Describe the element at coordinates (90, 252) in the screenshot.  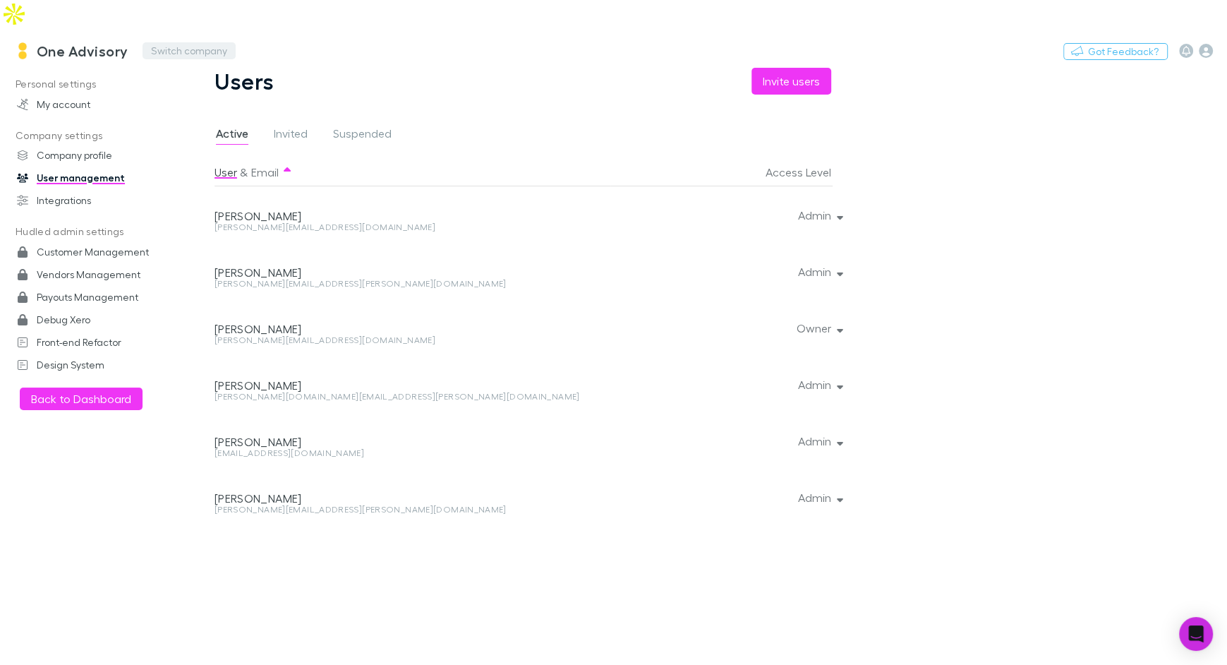
I see `a: Customer Management` at that location.